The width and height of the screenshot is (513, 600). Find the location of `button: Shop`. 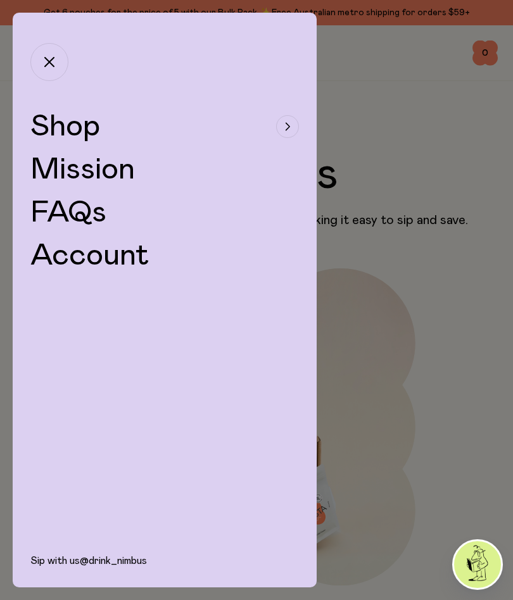

button: Shop is located at coordinates (165, 127).